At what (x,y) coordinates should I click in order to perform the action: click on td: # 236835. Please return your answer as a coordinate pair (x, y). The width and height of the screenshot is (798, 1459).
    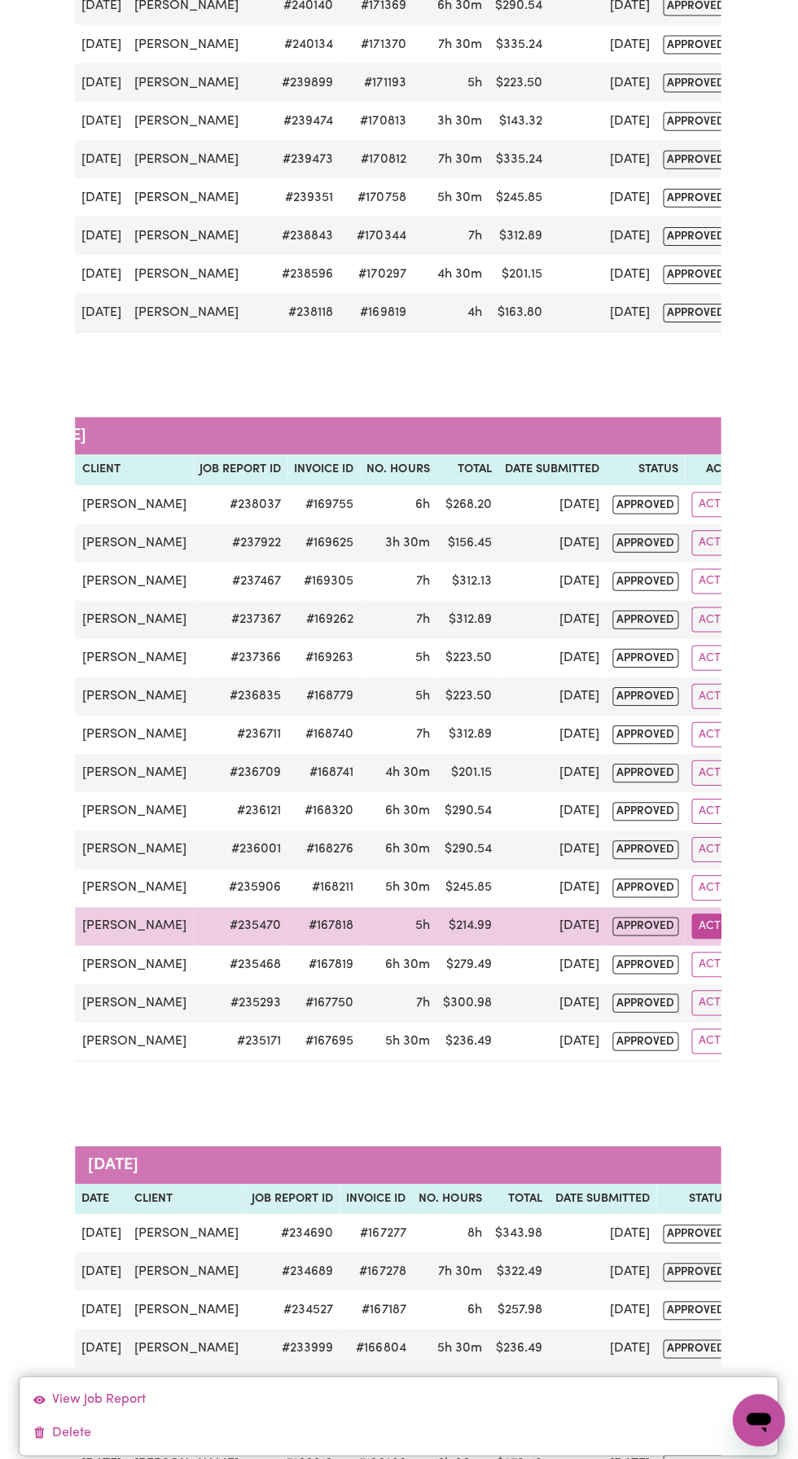
    Looking at the image, I should click on (242, 697).